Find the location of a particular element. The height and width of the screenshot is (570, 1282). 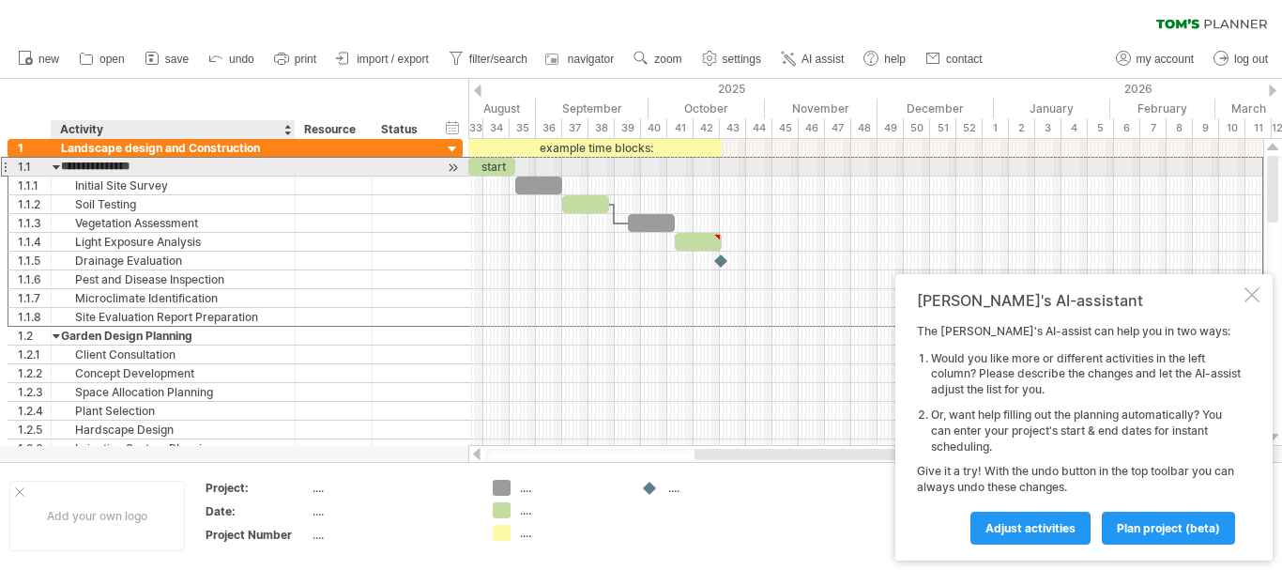

div: example time blocks: is located at coordinates (595, 147).